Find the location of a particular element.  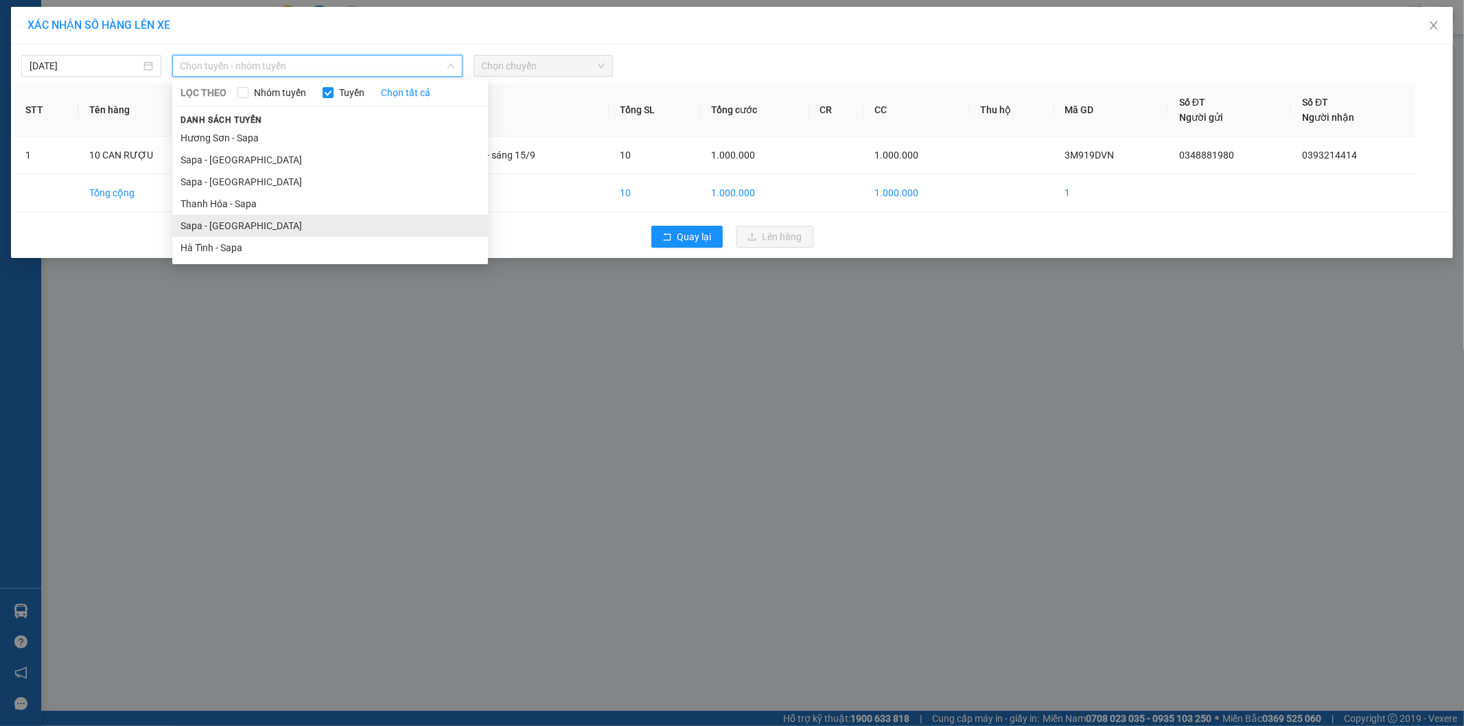

span: Quay lại is located at coordinates (695, 237).